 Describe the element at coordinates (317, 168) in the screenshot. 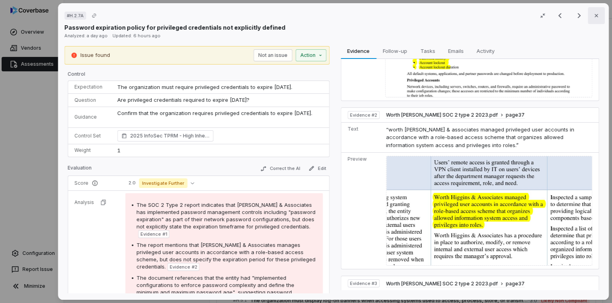

I see `button: Edit` at that location.